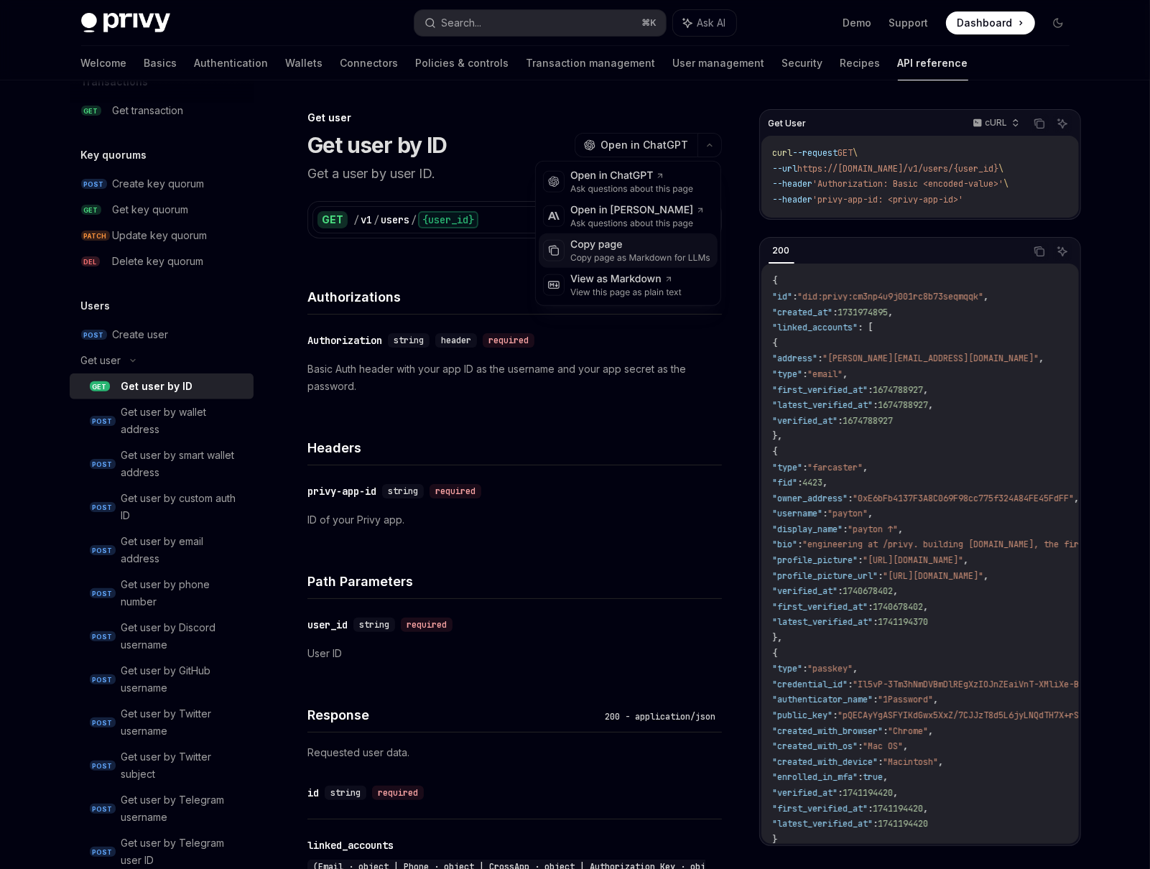 The height and width of the screenshot is (869, 1150). I want to click on span: "id", so click(783, 297).